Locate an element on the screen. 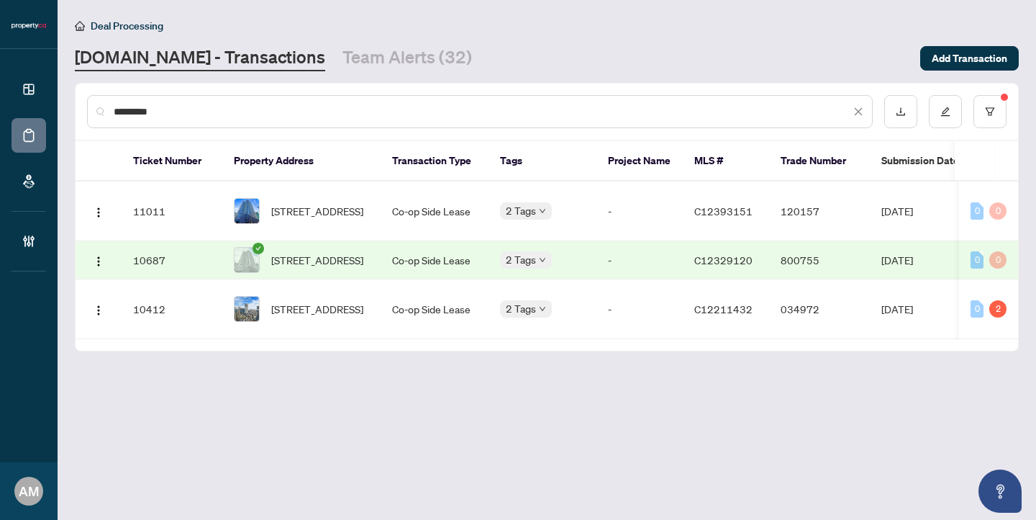 The height and width of the screenshot is (520, 1036). button: filter is located at coordinates (990, 112).